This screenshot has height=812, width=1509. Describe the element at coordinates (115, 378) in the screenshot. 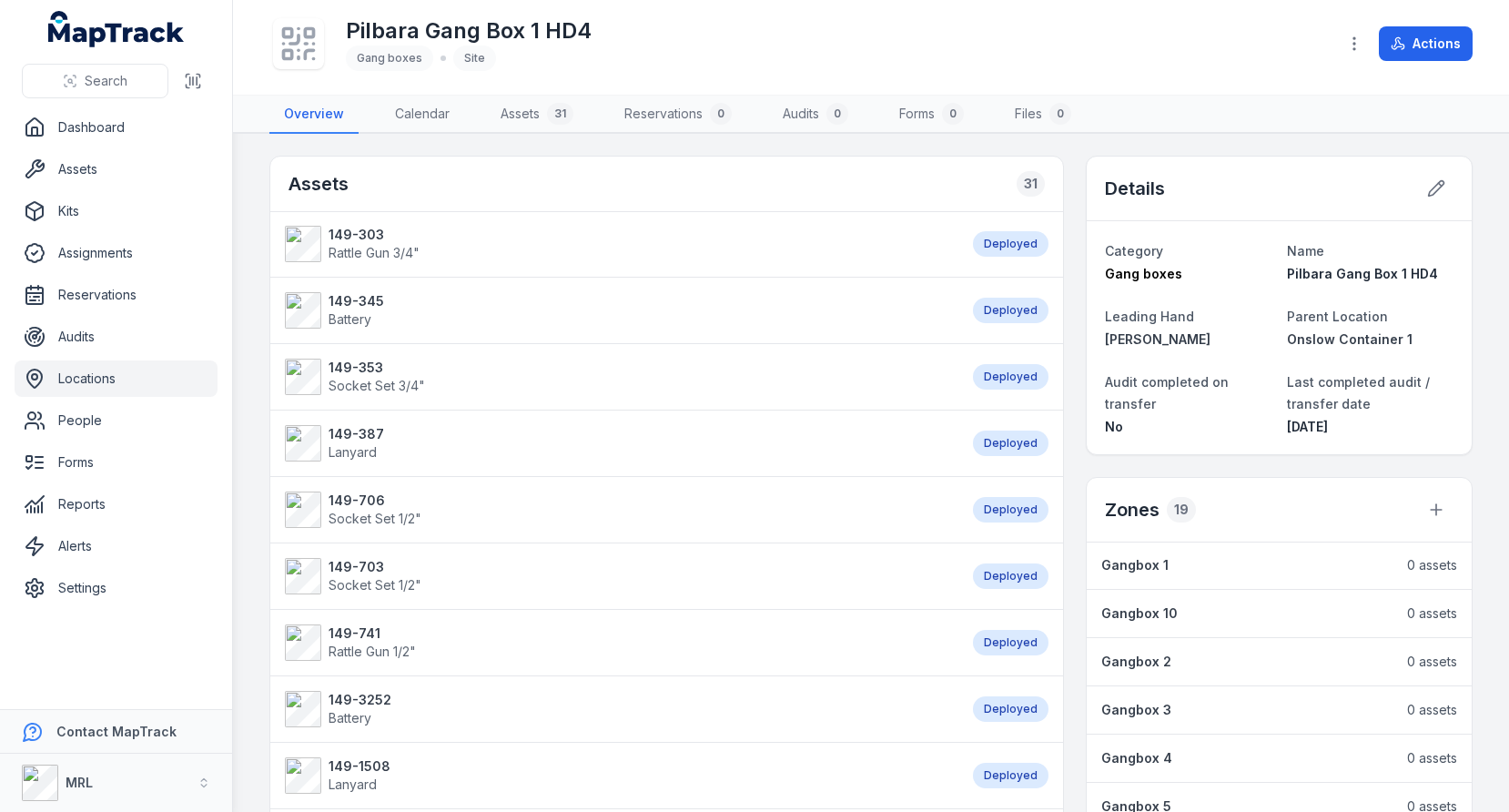

I see `a: Locations` at that location.